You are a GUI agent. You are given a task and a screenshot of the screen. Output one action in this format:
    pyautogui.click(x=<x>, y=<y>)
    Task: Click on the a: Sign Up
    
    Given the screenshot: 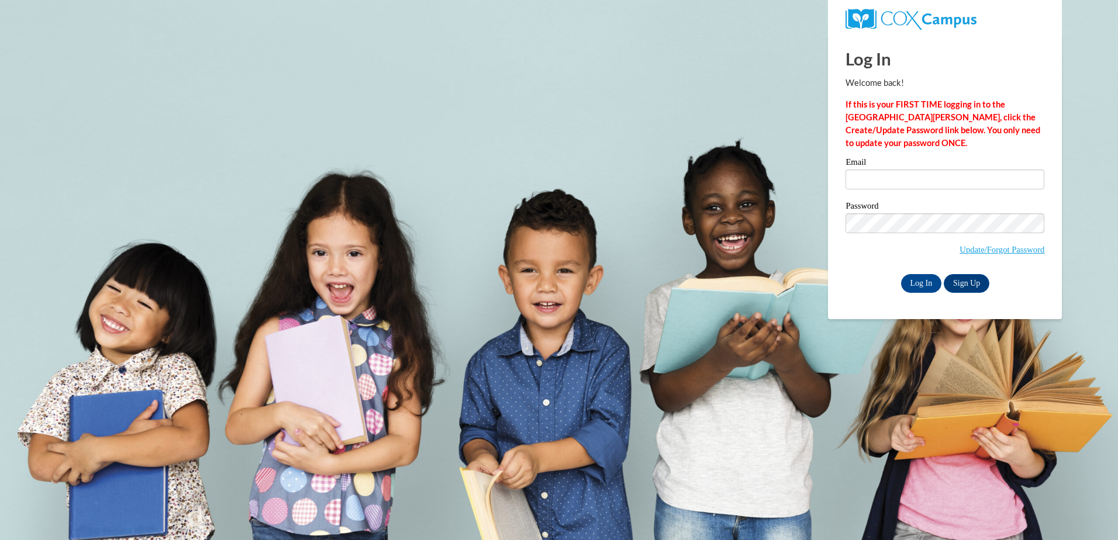 What is the action you would take?
    pyautogui.click(x=967, y=284)
    